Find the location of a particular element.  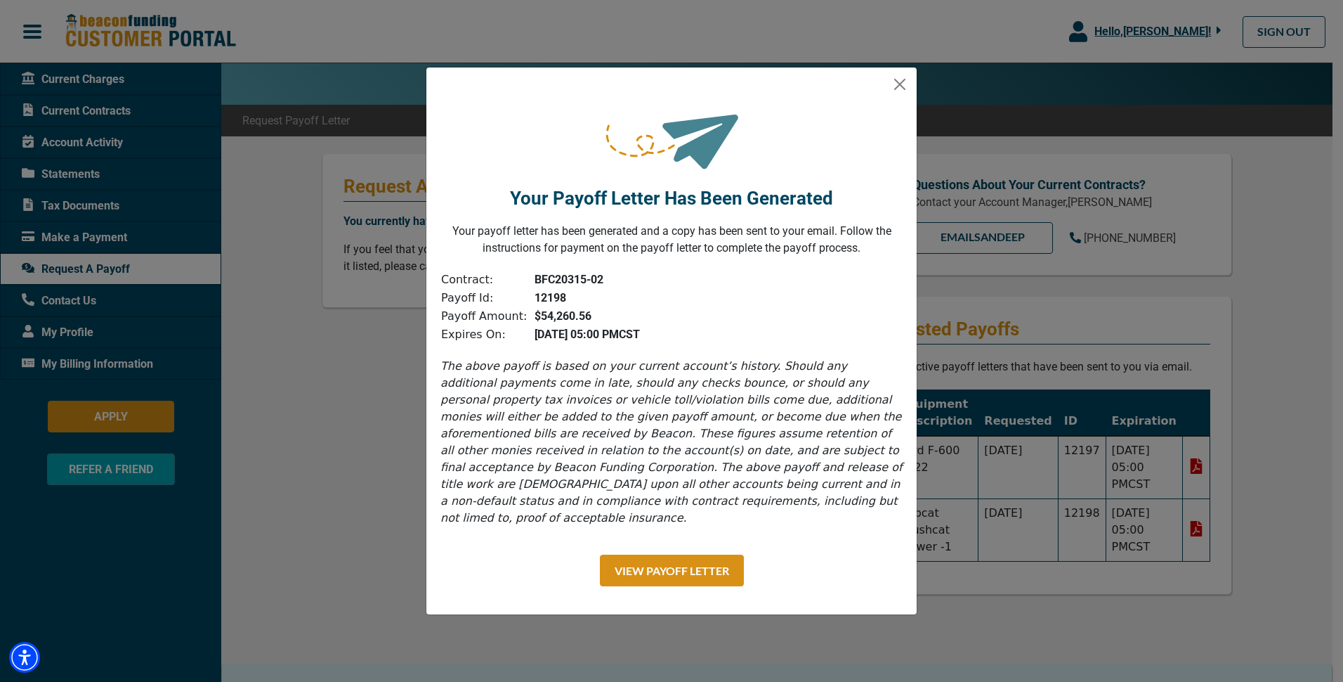

img: request-sent.png is located at coordinates (672, 133).